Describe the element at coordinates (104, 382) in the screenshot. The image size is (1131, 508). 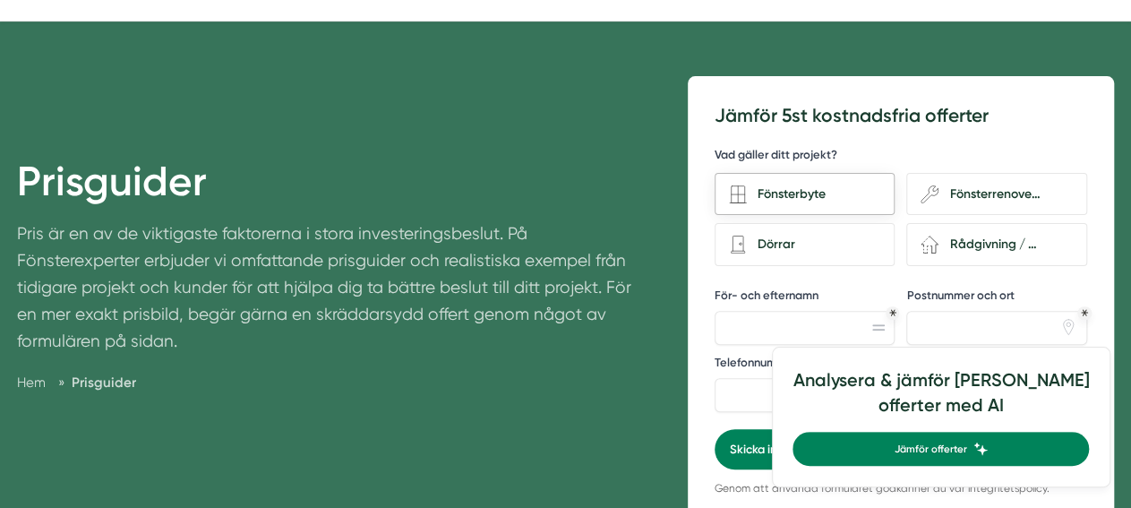
I see `span: Prisguider` at that location.